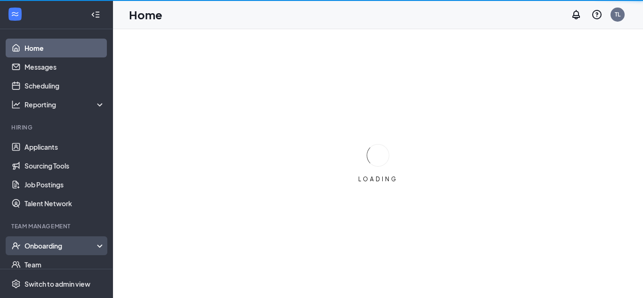 The image size is (643, 298). Describe the element at coordinates (15, 14) in the screenshot. I see `svg: WorkstreamLogo` at that location.